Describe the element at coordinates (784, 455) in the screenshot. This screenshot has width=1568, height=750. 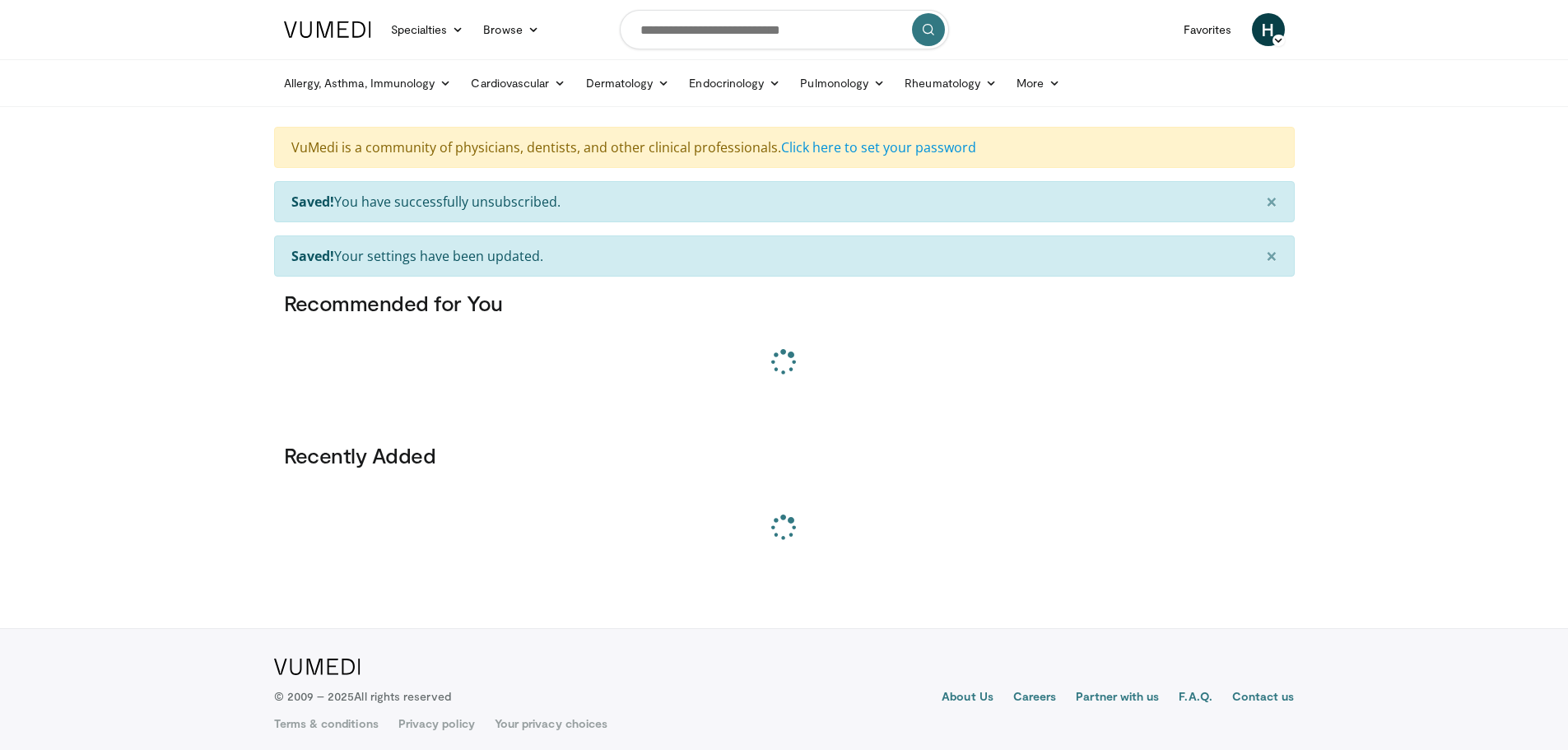
I see `h3: Recently Added` at that location.